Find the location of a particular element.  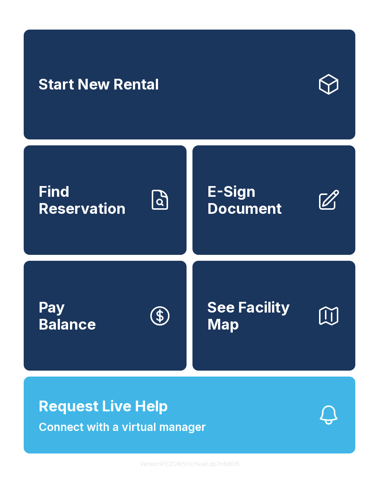

button: Request Live HelpConnect with a virtual manager is located at coordinates (189, 415).